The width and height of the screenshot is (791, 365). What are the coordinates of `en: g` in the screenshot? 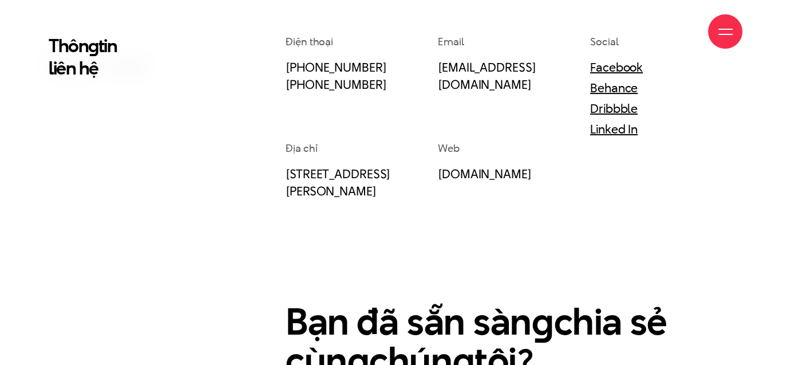 It's located at (543, 321).